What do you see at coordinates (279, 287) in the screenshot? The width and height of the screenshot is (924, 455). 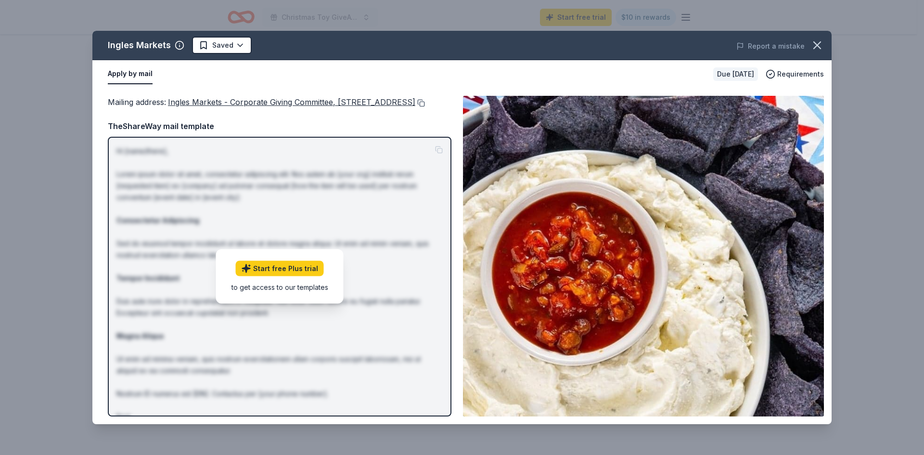 I see `div: to get access to our templates` at bounding box center [279, 287].